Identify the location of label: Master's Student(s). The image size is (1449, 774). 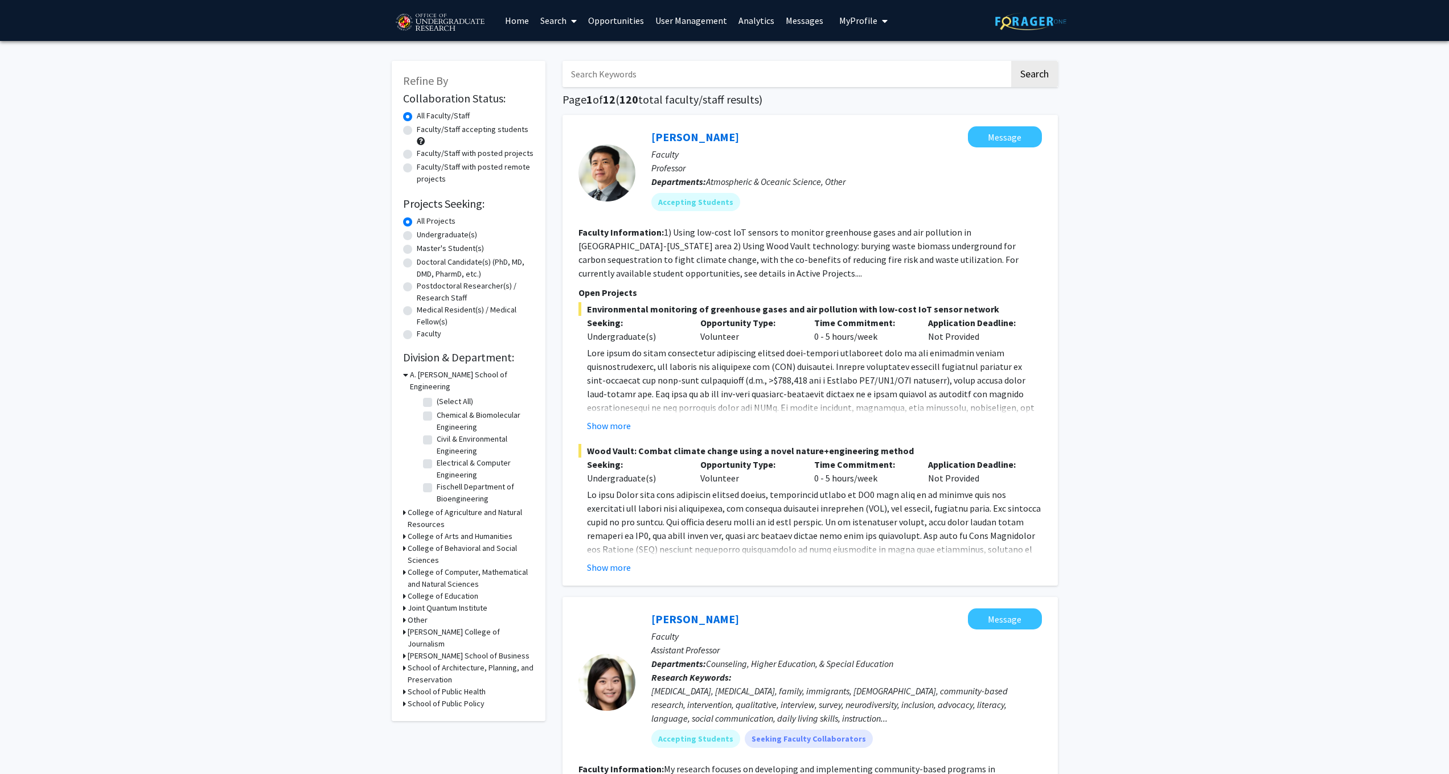
(450, 248).